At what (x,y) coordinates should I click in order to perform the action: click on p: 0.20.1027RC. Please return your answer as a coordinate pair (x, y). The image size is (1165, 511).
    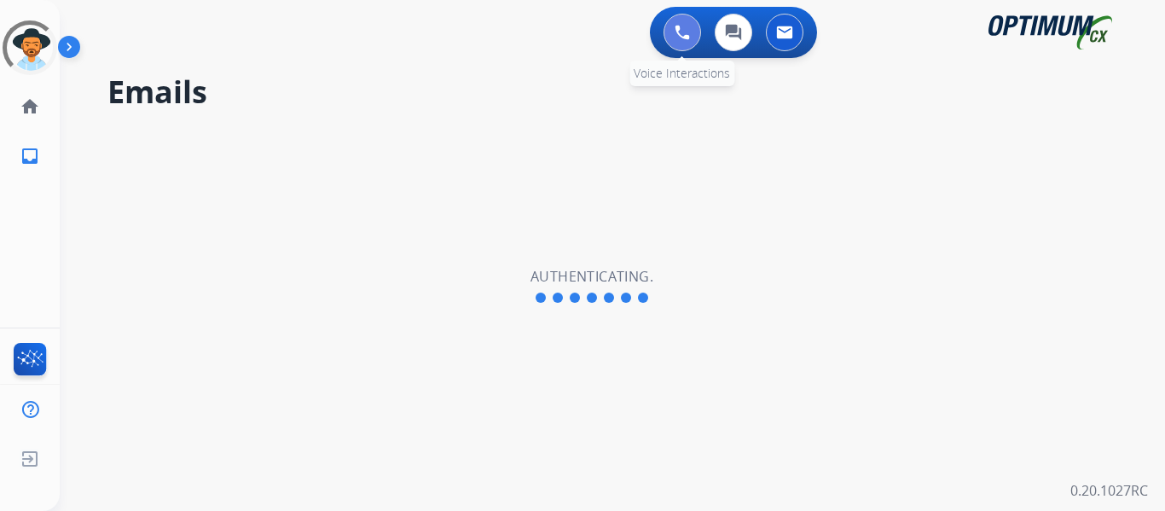
    Looking at the image, I should click on (1109, 490).